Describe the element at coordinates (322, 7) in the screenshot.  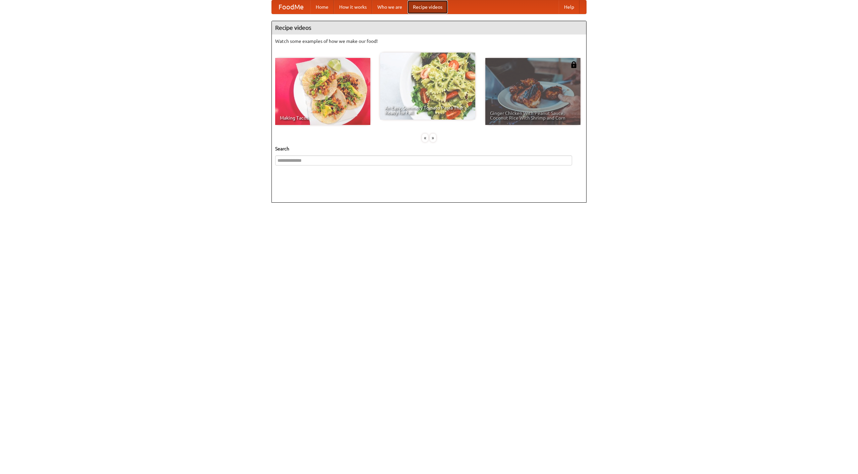
I see `a: Home` at that location.